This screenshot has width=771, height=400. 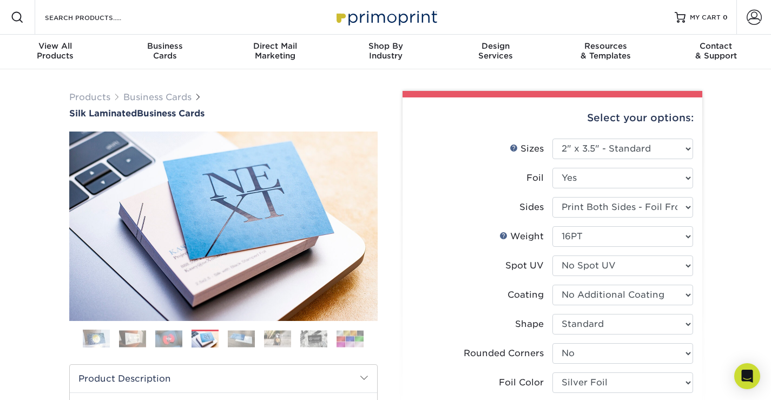 I want to click on img: Silk Laminated 04, so click(x=223, y=226).